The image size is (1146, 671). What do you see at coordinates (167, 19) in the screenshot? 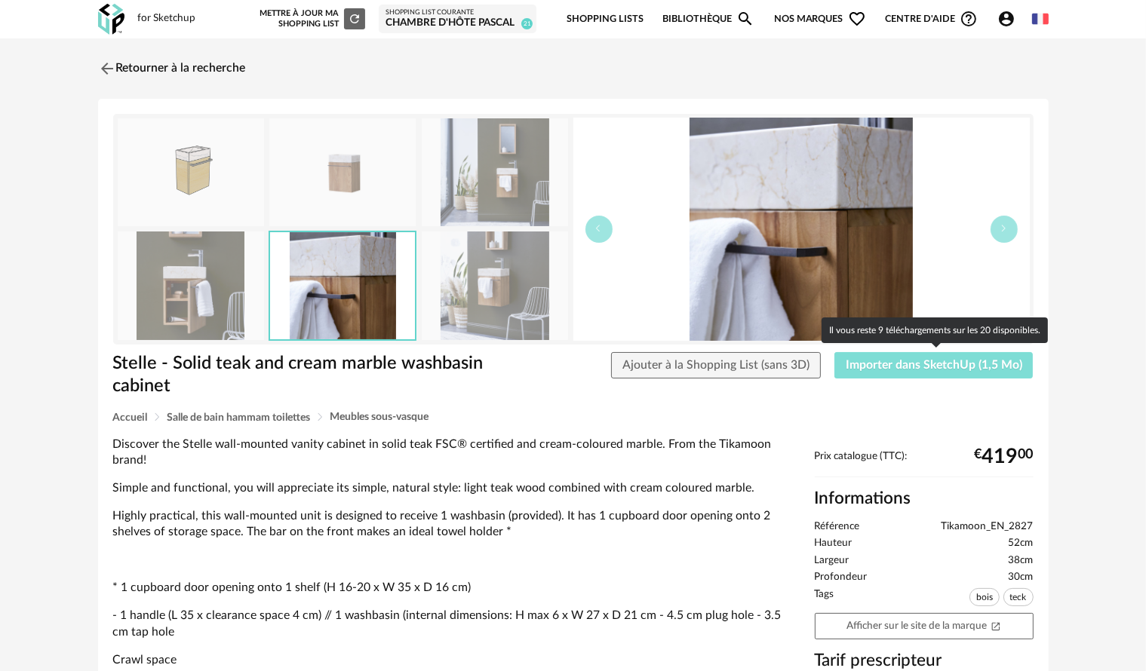
I see `div: for Sketchup` at bounding box center [167, 19].